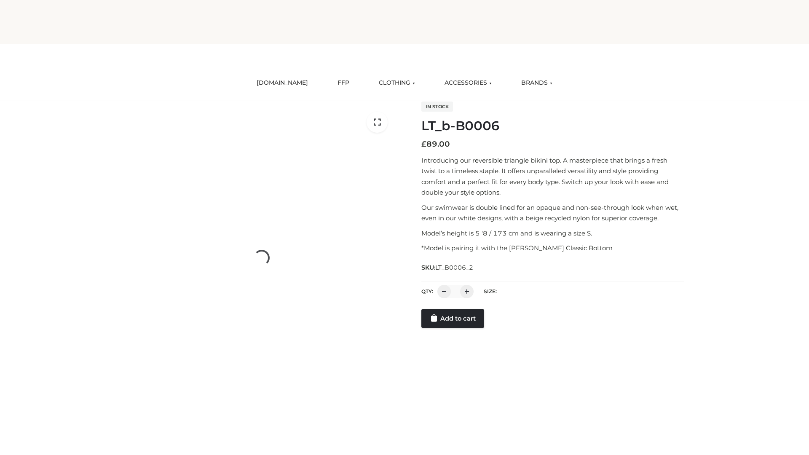 Image resolution: width=809 pixels, height=455 pixels. I want to click on a: Add to cart, so click(453, 319).